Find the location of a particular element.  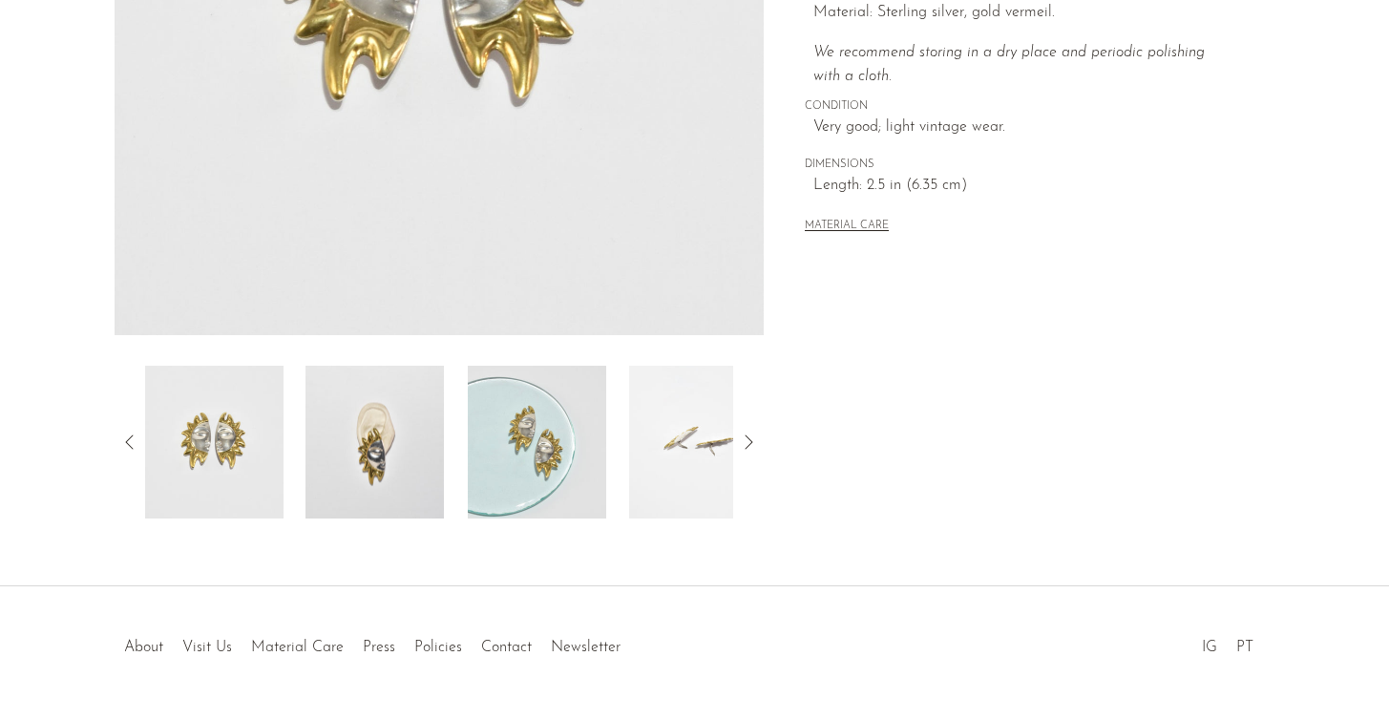

p: Material: Sterling silver, gold vermeil. is located at coordinates (1023, 13).